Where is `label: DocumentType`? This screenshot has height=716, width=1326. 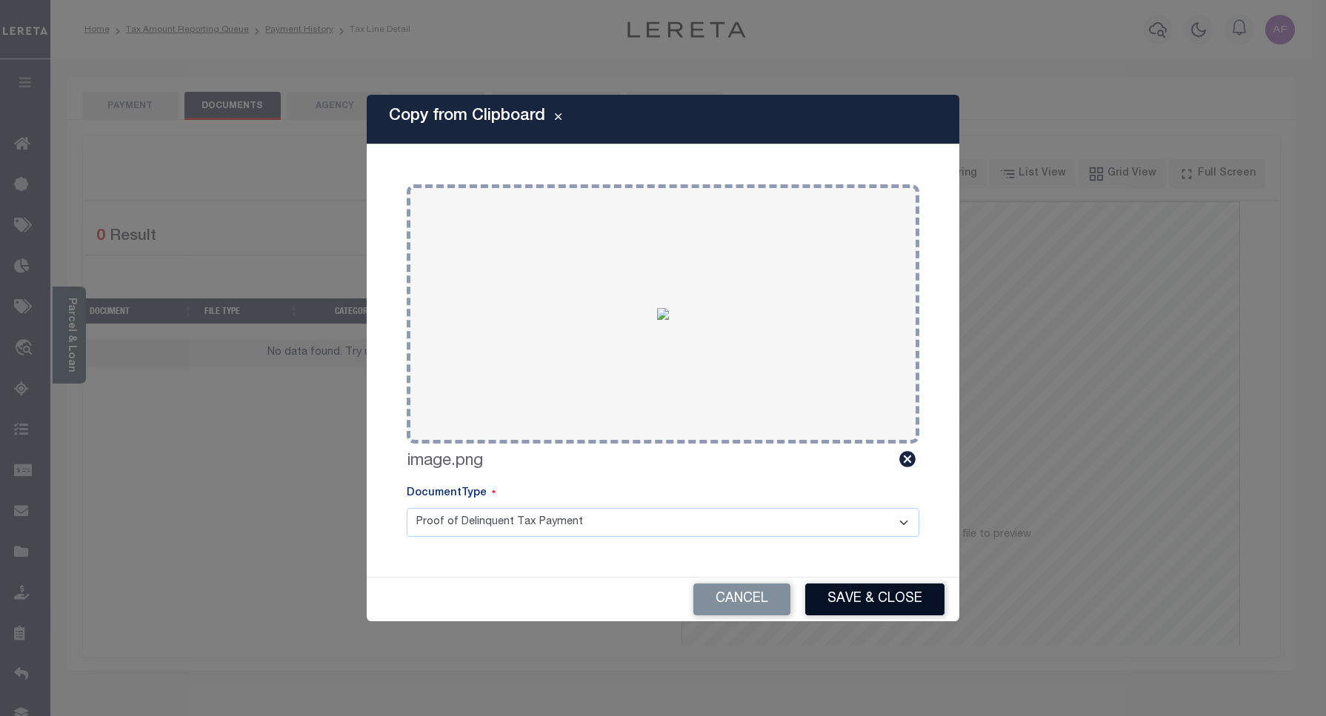
label: DocumentType is located at coordinates (451, 494).